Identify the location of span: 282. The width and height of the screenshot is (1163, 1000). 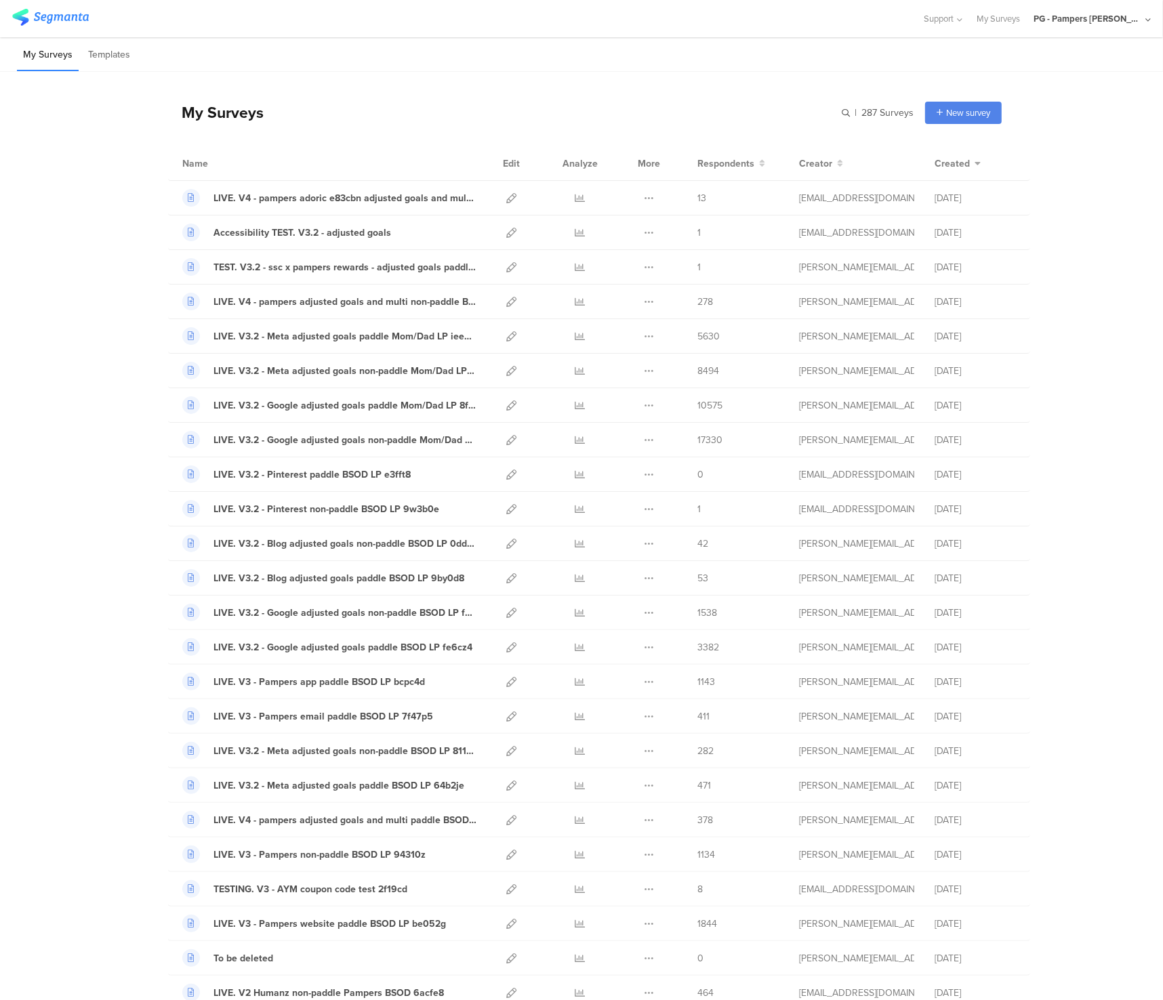
(705, 751).